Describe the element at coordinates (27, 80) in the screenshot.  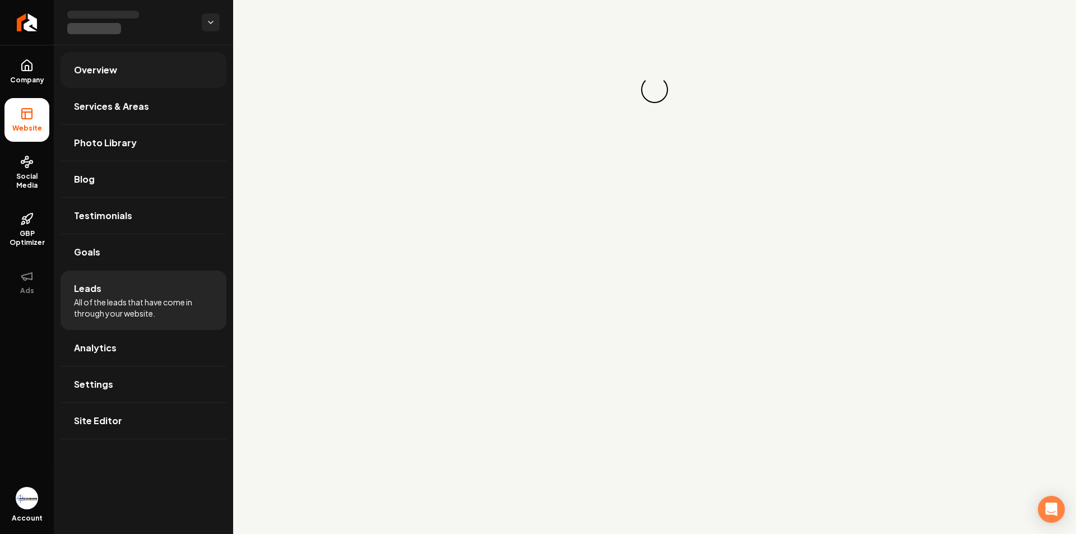
I see `span: Company` at that location.